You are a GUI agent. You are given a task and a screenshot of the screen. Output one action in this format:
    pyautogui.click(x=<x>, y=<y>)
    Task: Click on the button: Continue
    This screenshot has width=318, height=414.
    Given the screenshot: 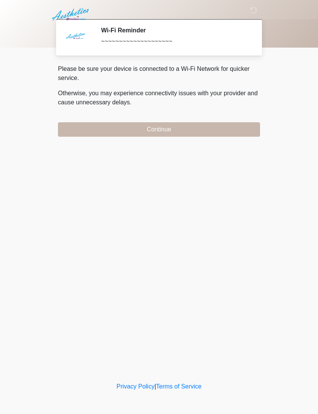 What is the action you would take?
    pyautogui.click(x=159, y=129)
    